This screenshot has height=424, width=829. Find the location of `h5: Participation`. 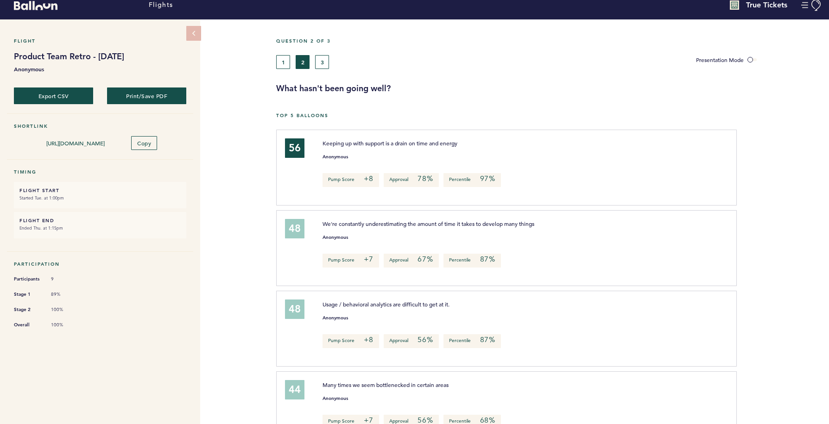

h5: Participation is located at coordinates (100, 264).